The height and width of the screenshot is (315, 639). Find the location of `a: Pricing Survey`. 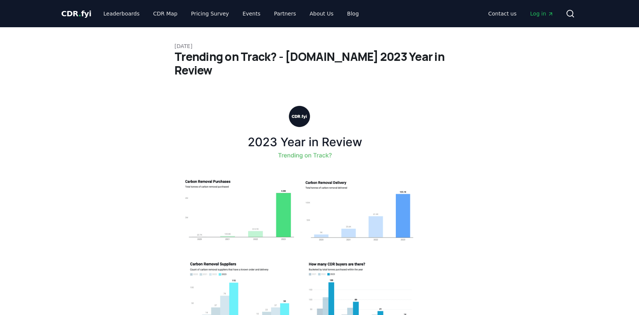

a: Pricing Survey is located at coordinates (210, 14).